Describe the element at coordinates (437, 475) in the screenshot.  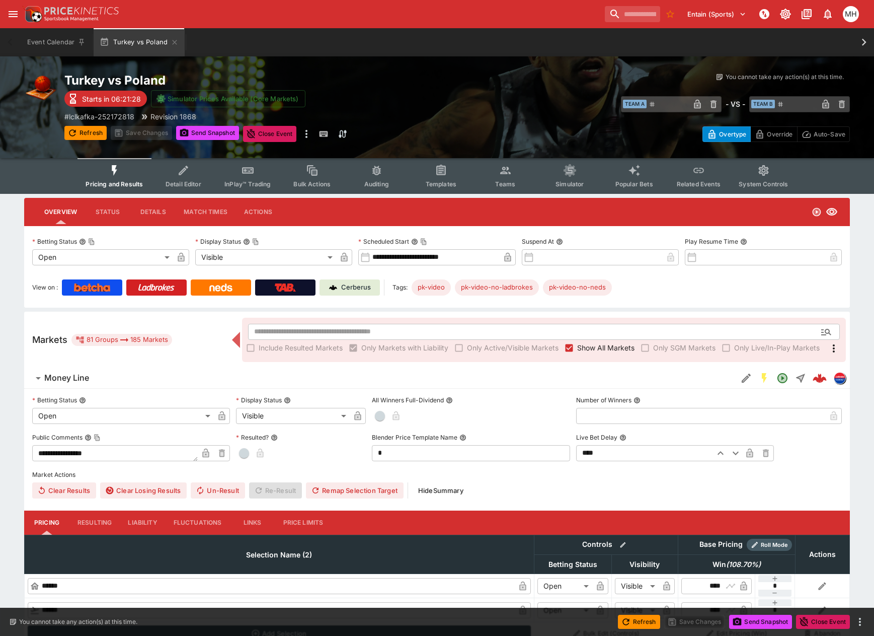
I see `label: Market Actions` at that location.